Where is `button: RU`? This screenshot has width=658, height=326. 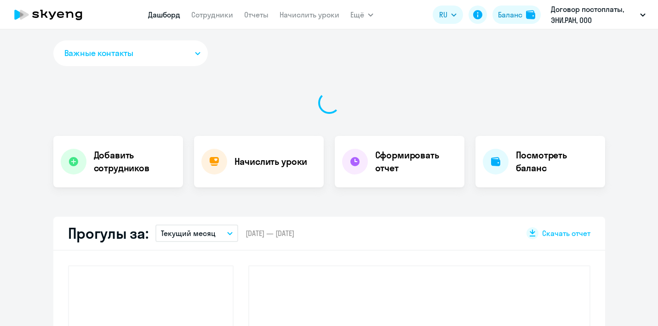
button: RU is located at coordinates (448, 15).